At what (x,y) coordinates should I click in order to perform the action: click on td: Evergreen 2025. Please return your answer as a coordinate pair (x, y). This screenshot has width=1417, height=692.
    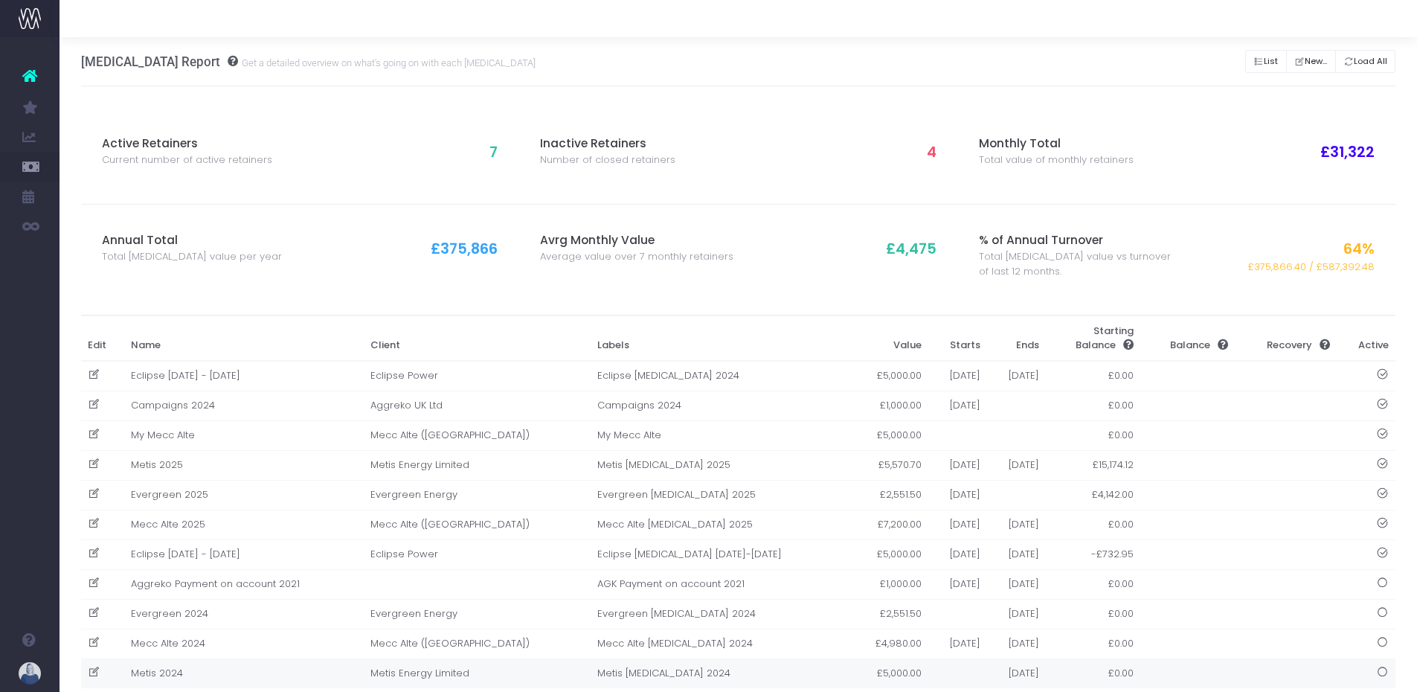
    Looking at the image, I should click on (244, 495).